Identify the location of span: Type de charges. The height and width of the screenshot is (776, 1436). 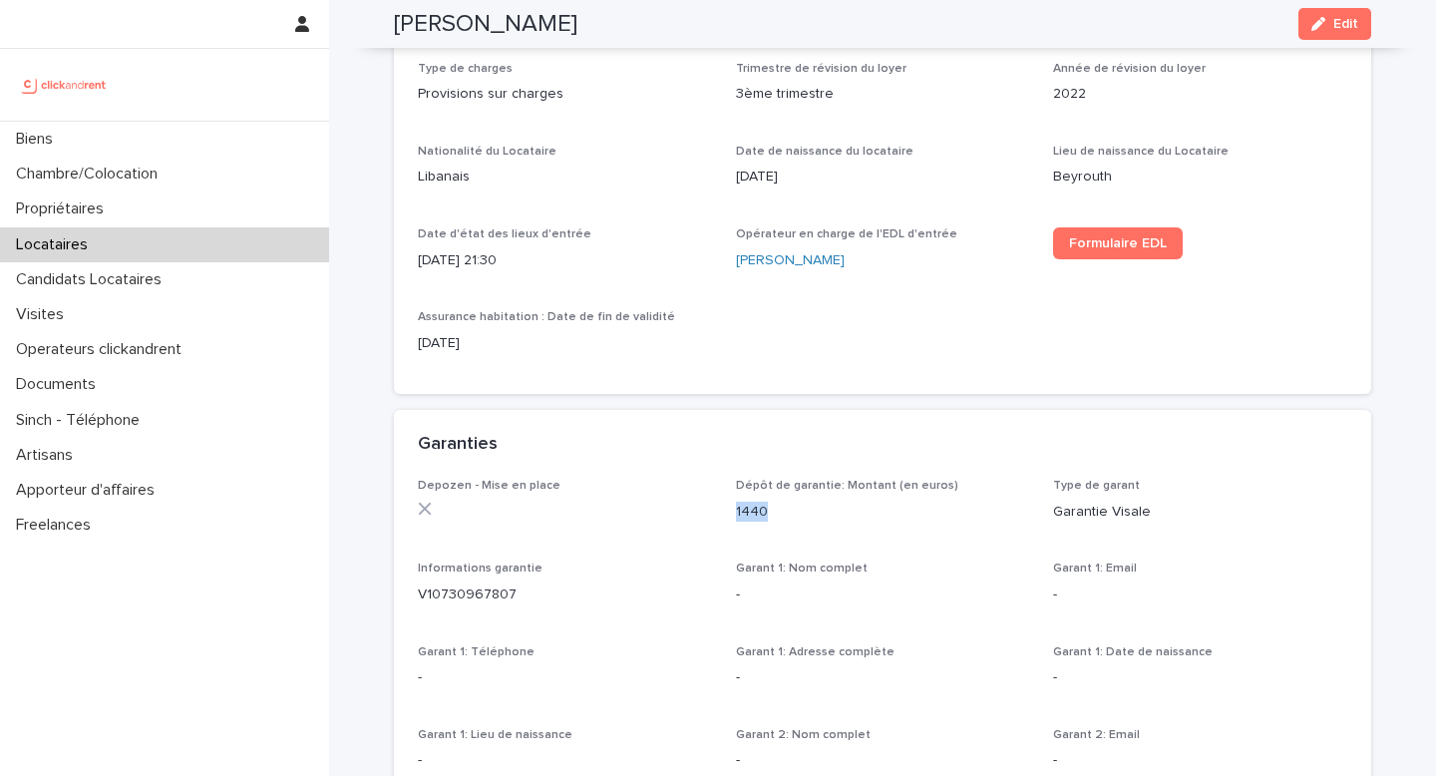
(465, 69).